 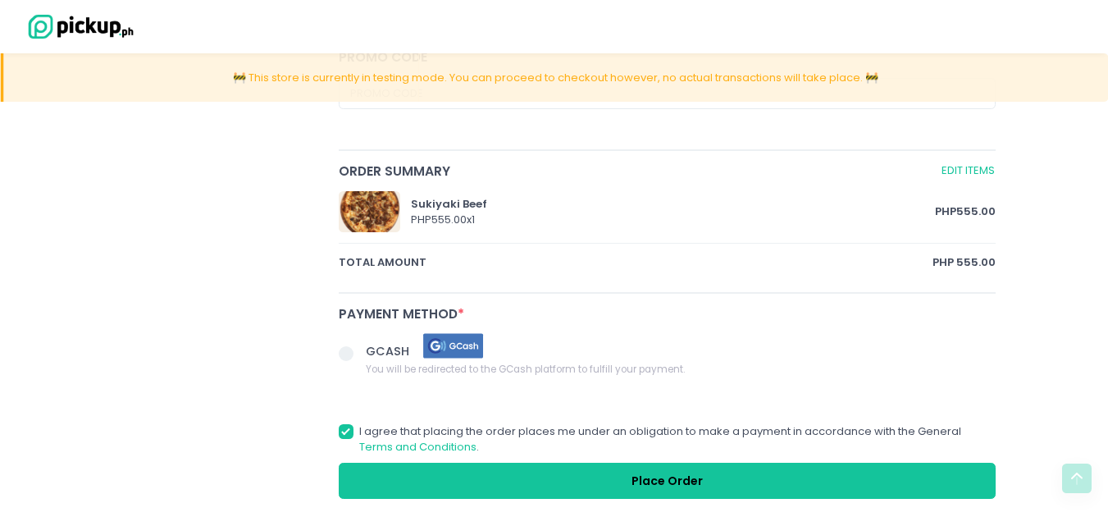 I want to click on label: I agree that placing the order places me under an obligation to make a payment in accordance with..., so click(x=668, y=439).